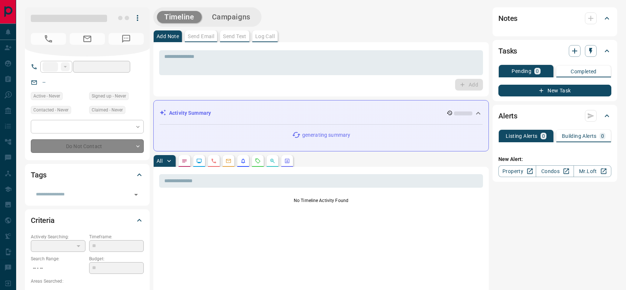 Image resolution: width=626 pixels, height=290 pixels. I want to click on svg: Emails, so click(229, 161).